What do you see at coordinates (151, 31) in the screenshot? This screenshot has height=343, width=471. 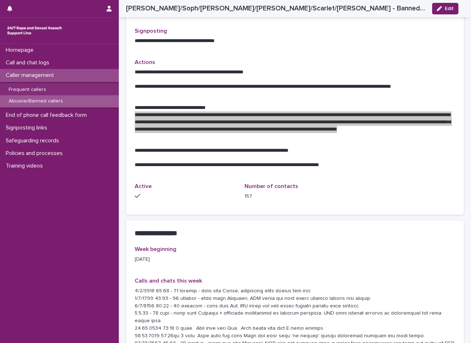 I see `span: Signposting` at bounding box center [151, 31].